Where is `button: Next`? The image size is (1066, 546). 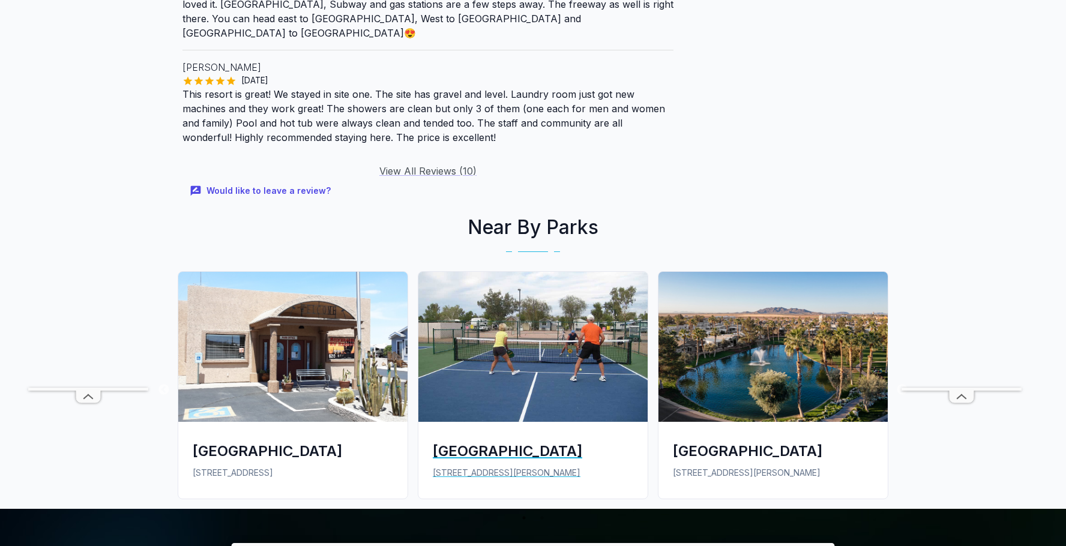 button: Next is located at coordinates (902, 390).